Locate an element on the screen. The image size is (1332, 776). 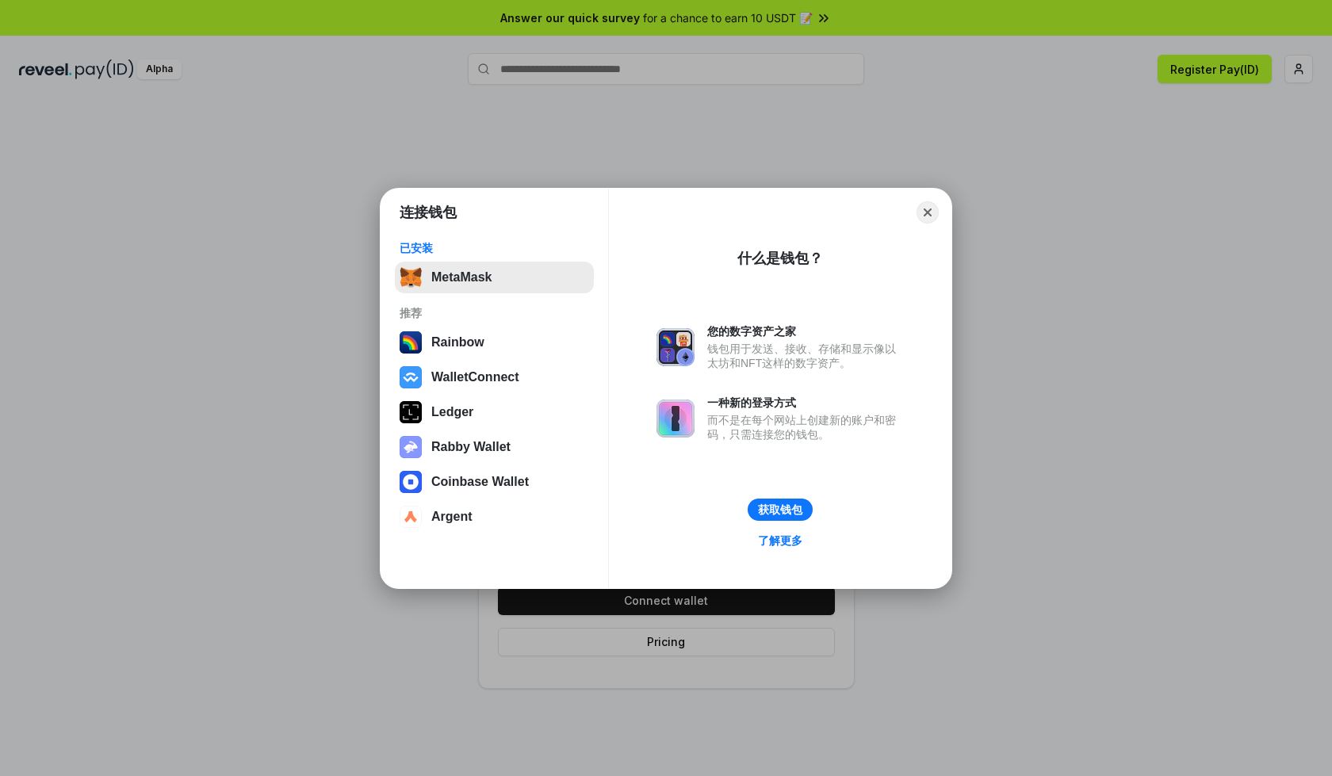
div: MetaMask is located at coordinates (461, 277).